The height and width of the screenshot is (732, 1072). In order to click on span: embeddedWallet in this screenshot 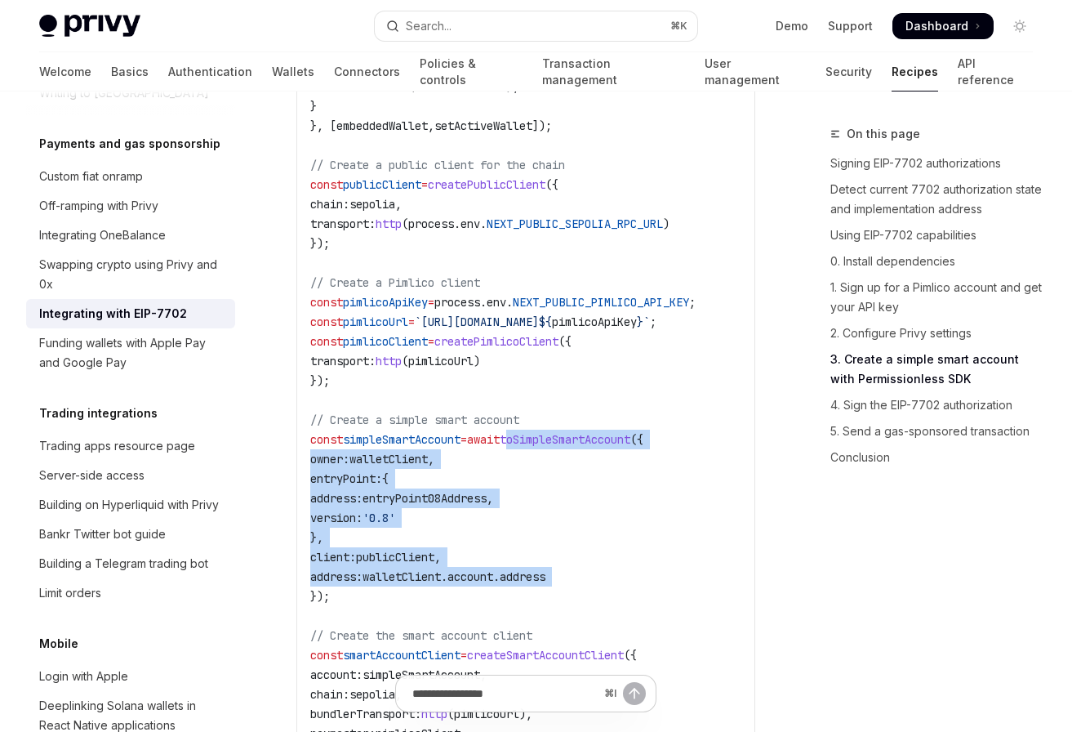, I will do `click(382, 126)`.